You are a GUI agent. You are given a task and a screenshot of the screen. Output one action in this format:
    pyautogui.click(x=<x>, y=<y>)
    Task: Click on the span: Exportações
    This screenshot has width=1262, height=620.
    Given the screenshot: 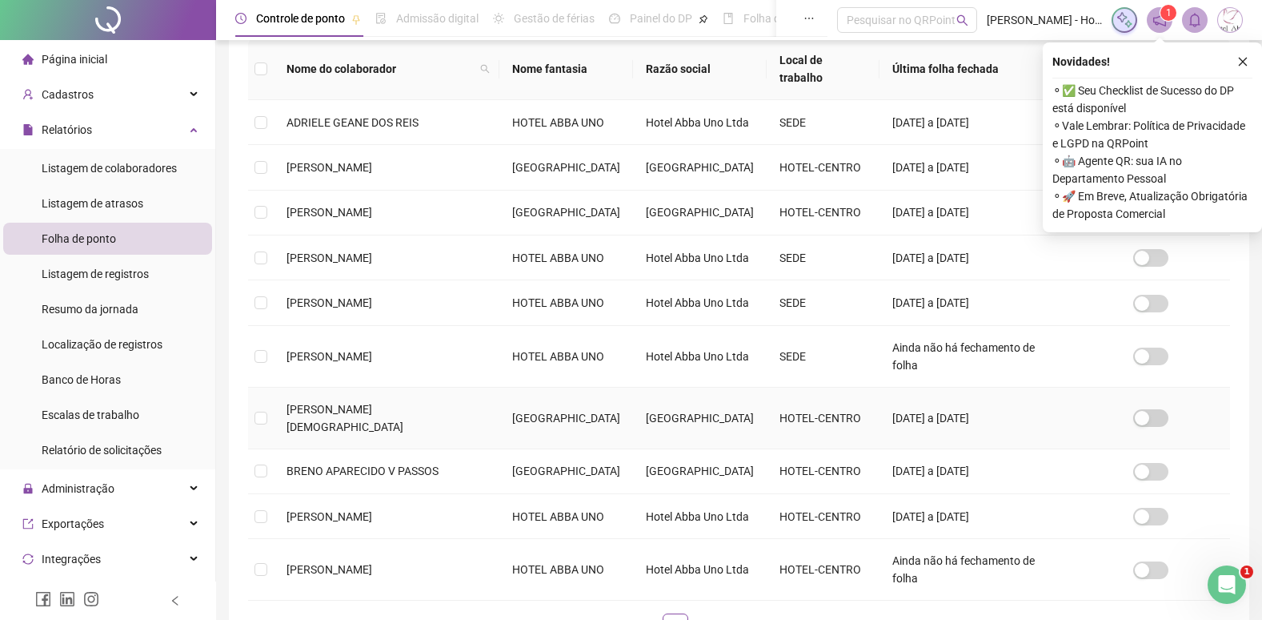 What is the action you would take?
    pyautogui.click(x=73, y=524)
    